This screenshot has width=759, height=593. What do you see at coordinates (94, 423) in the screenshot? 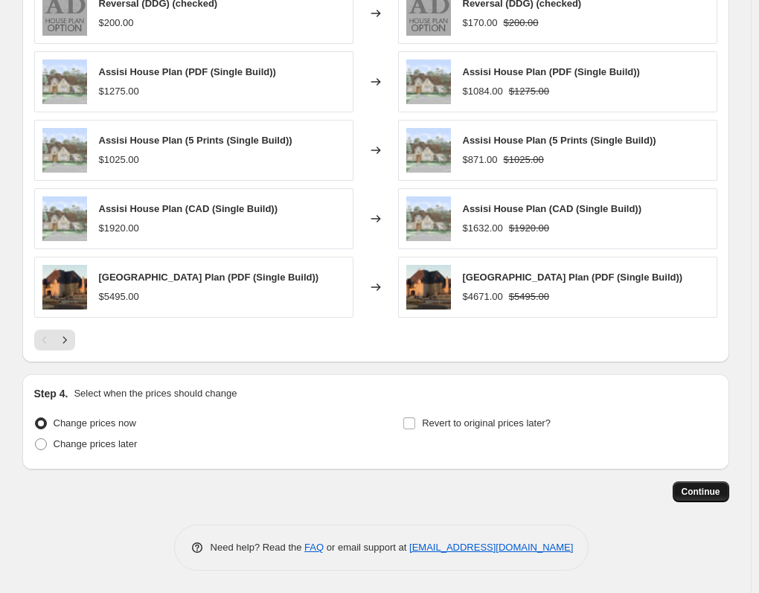
I see `span: Change prices now` at bounding box center [94, 423].